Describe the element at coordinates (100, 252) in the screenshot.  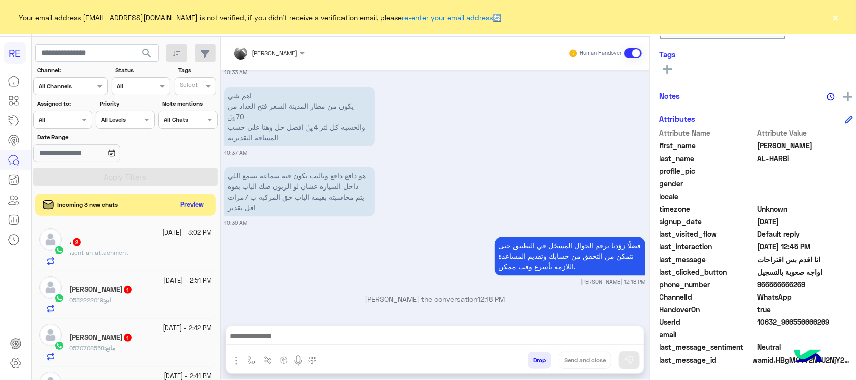
I see `span: sent an attachment` at that location.